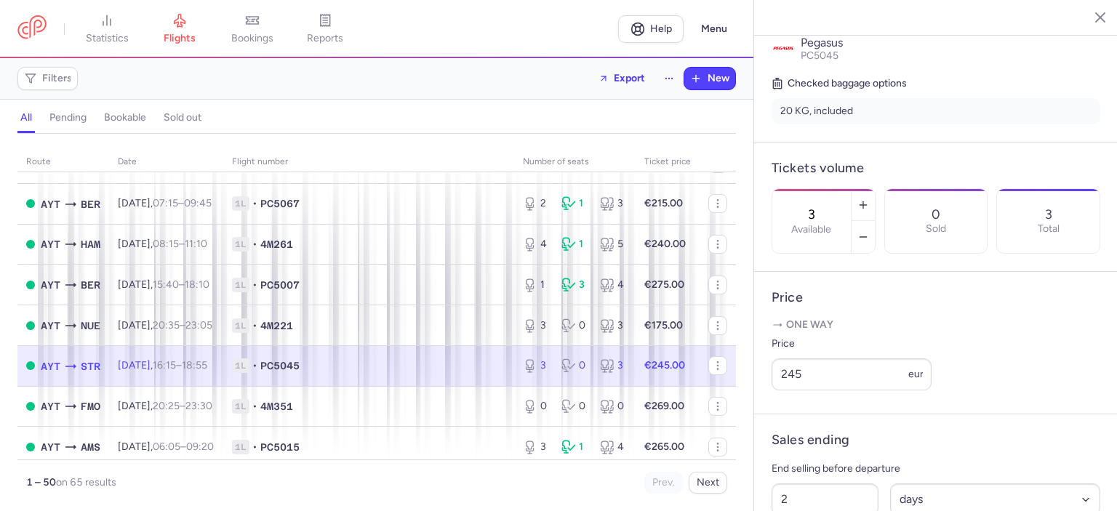 The image size is (1117, 511). I want to click on p: End selling before departure, so click(936, 469).